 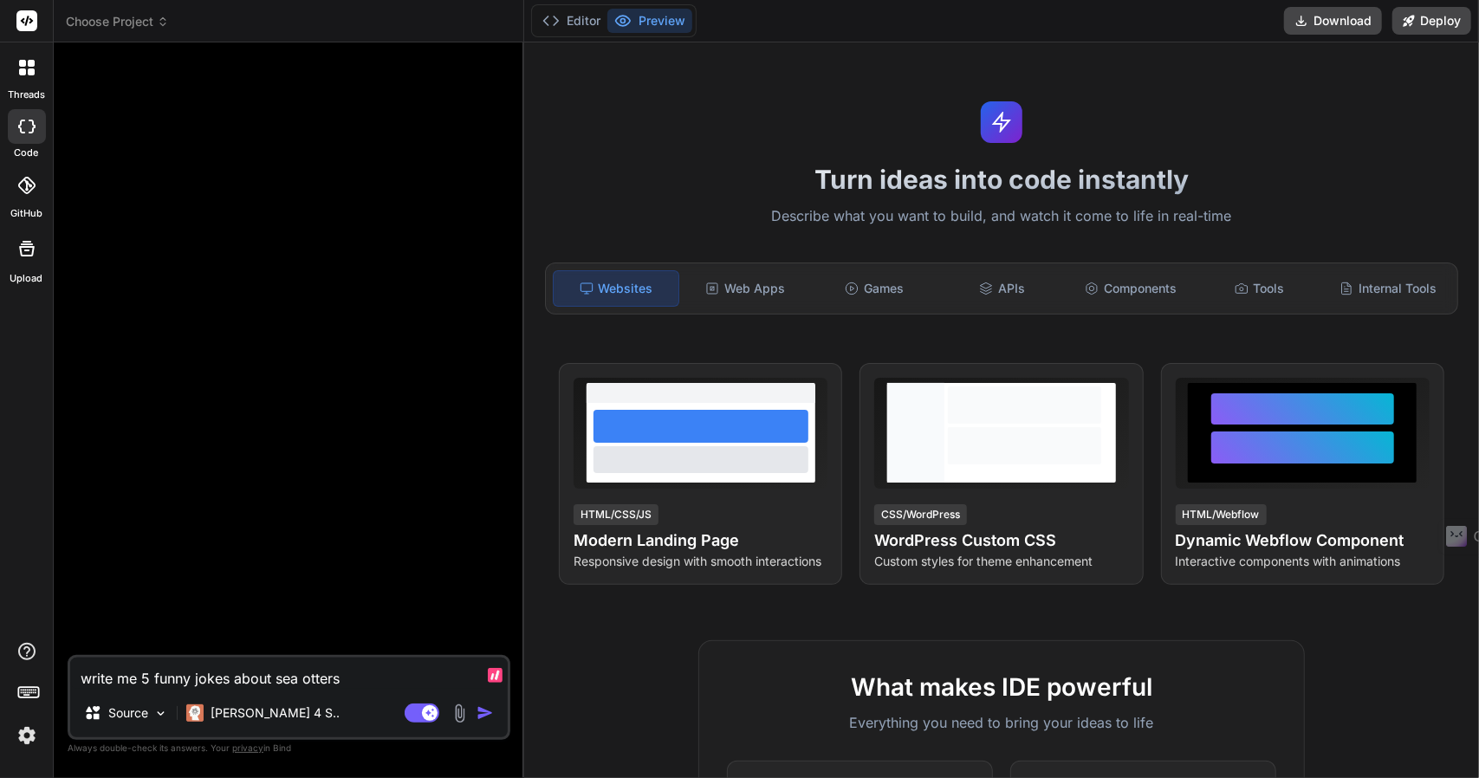 I want to click on label: threads, so click(x=26, y=94).